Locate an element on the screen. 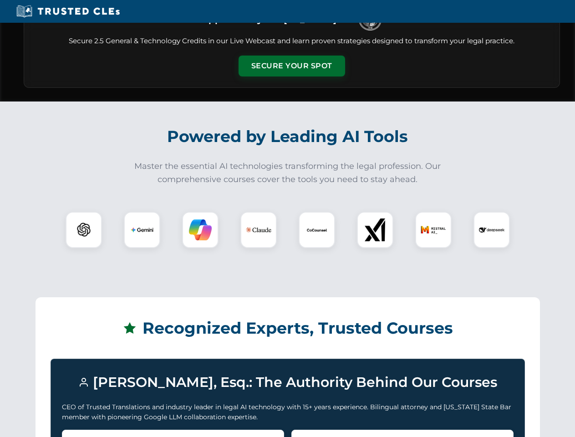 The image size is (575, 437). h2: Powered by Leading AI Tools is located at coordinates (288, 137).